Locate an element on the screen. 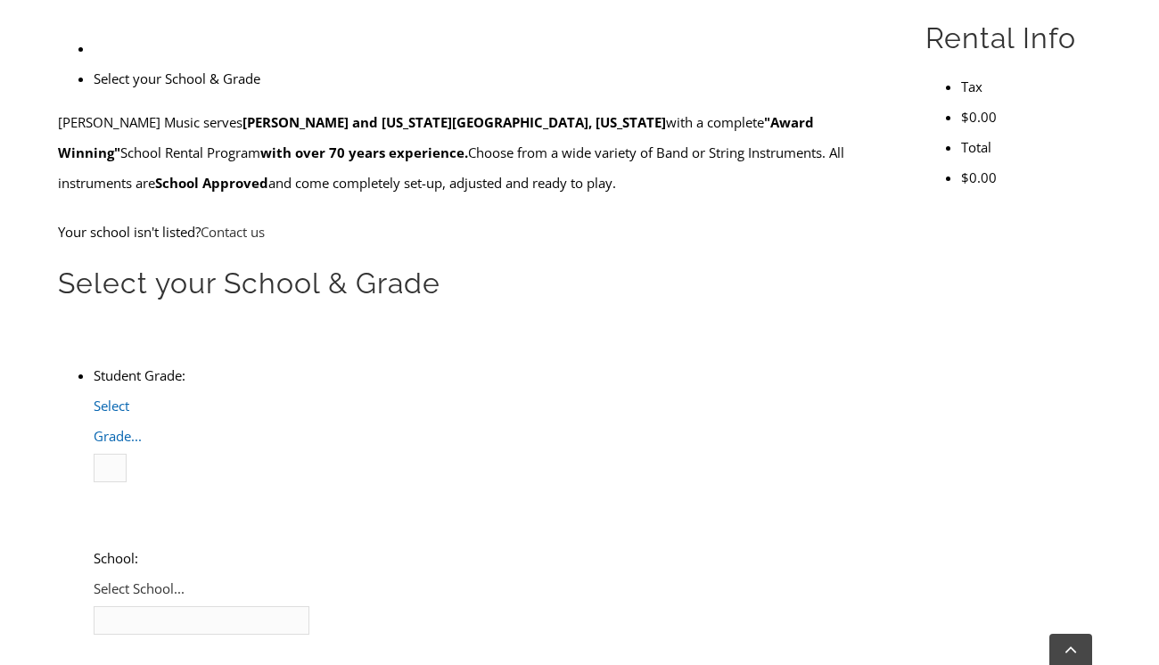 This screenshot has width=1159, height=665. li: Total is located at coordinates (1031, 147).